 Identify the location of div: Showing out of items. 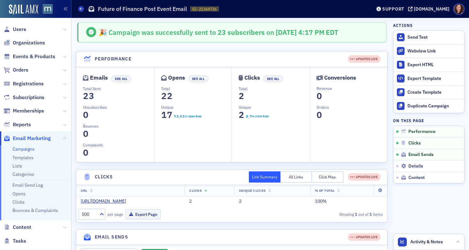
(335, 214).